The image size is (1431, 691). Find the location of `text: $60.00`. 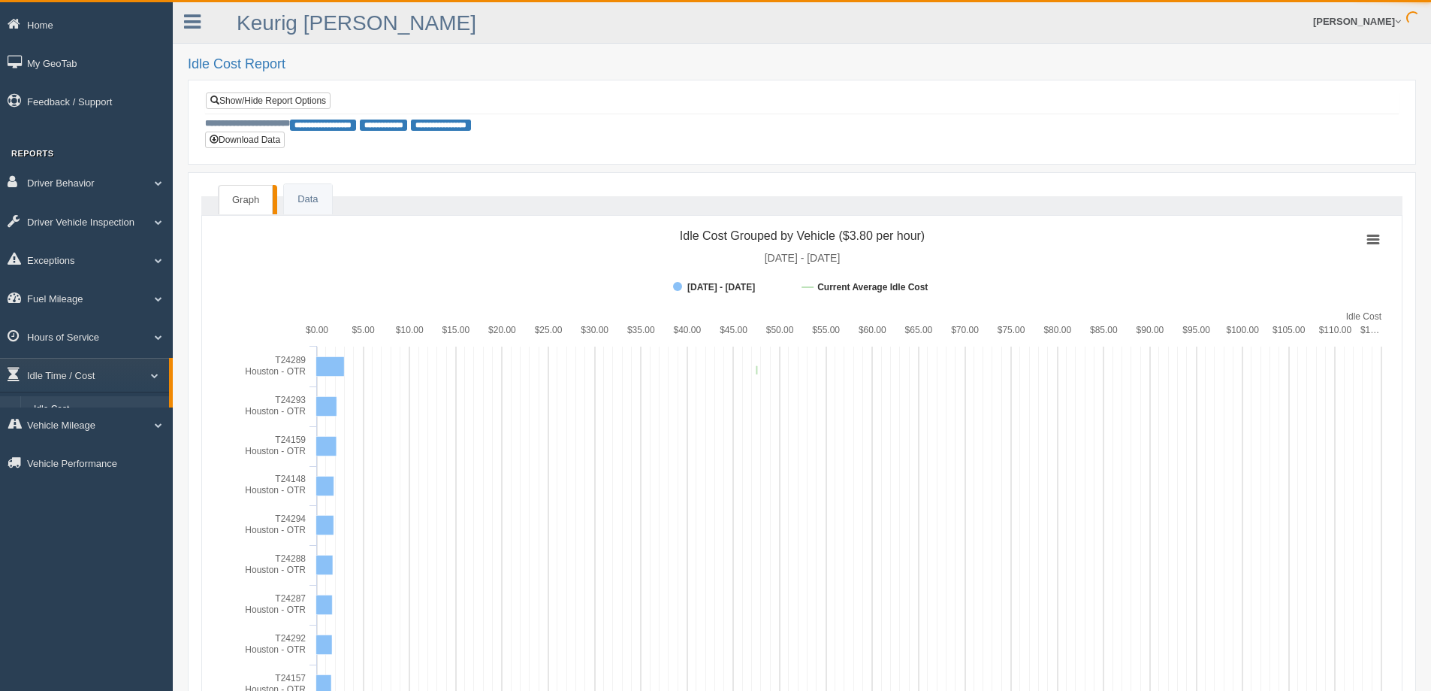

text: $60.00 is located at coordinates (872, 330).